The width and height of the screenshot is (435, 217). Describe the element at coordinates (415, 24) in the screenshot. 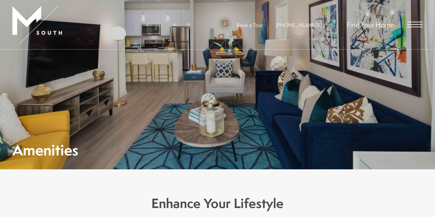

I see `button: Open Menu` at that location.